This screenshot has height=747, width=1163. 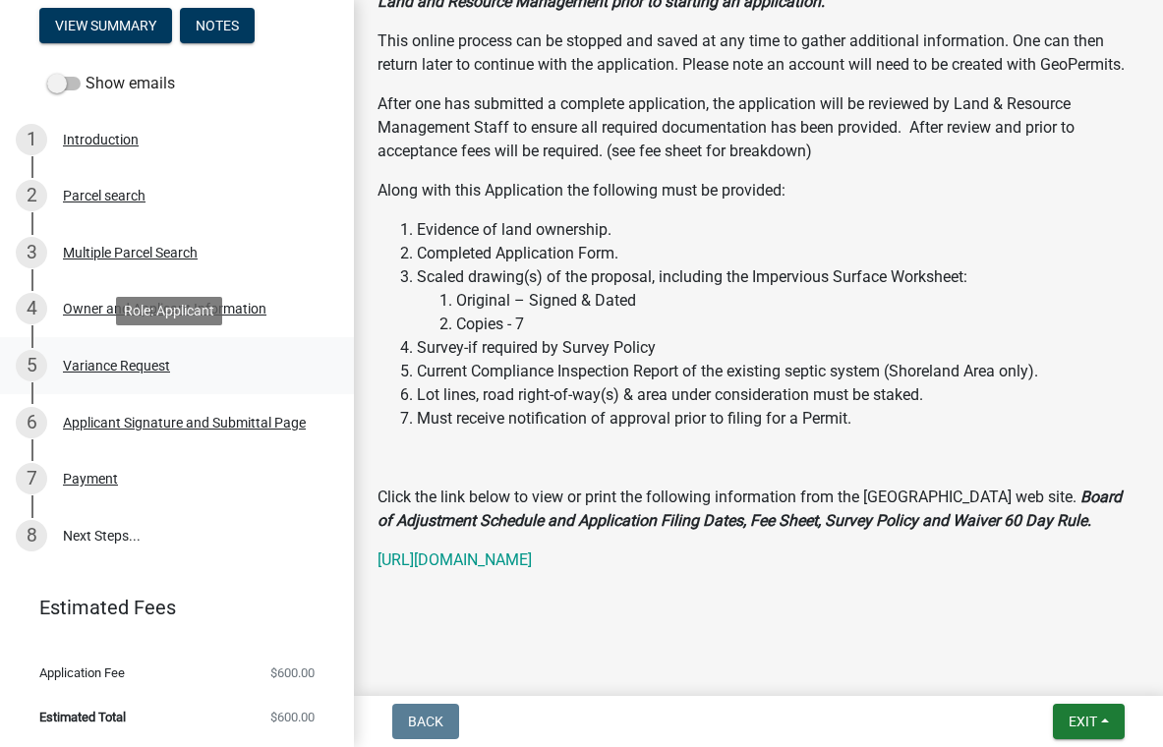 What do you see at coordinates (31, 253) in the screenshot?
I see `div: 3` at bounding box center [31, 253].